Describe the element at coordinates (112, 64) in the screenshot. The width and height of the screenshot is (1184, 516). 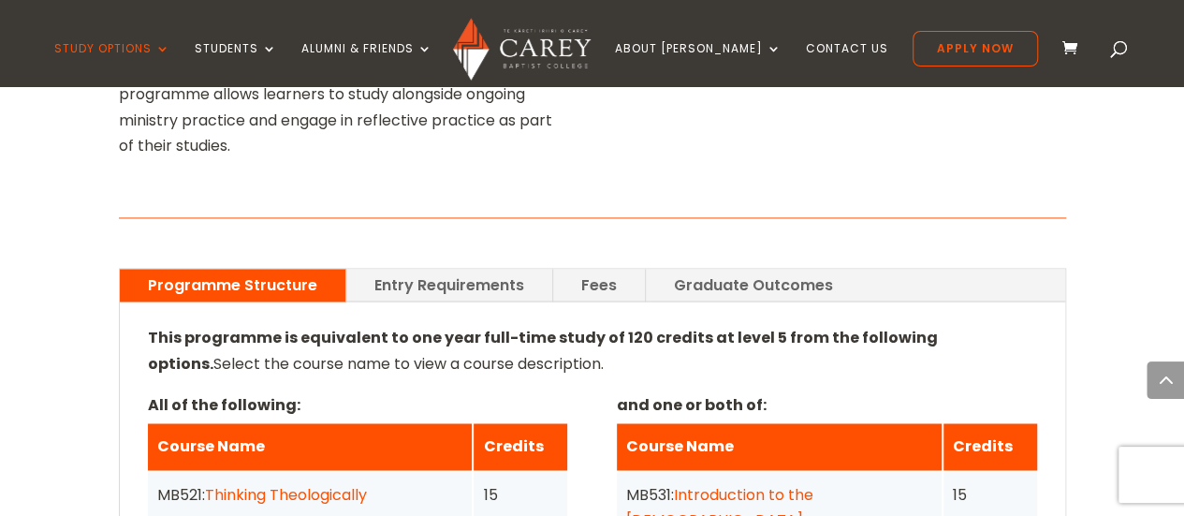
I see `a: Study Options` at that location.